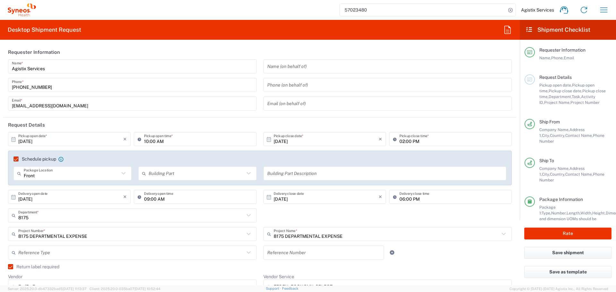  I want to click on span: Number,, so click(559, 213).